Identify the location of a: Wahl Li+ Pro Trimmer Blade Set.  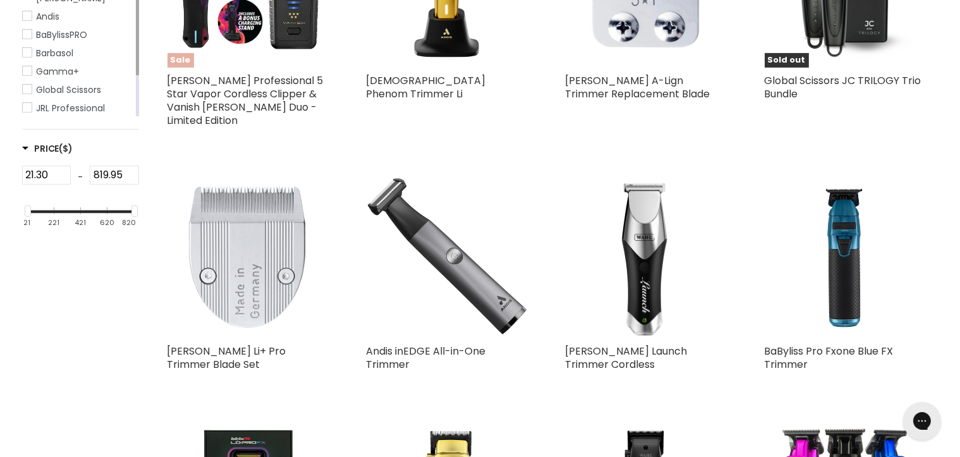
(248, 257).